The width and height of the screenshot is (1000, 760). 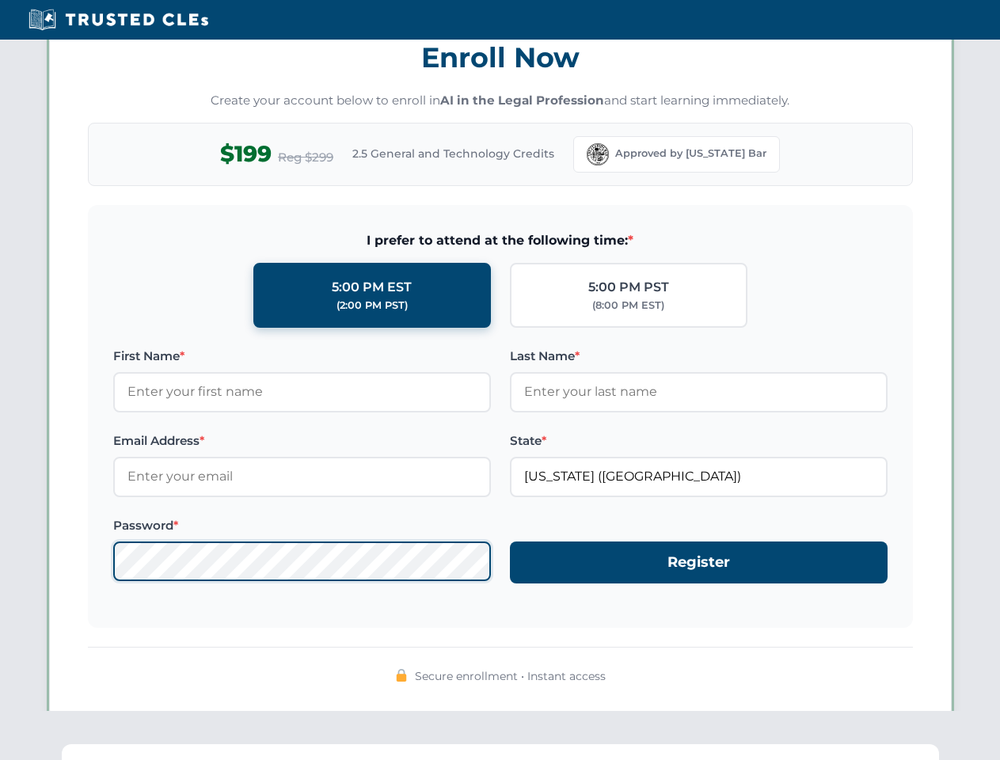 What do you see at coordinates (372, 288) in the screenshot?
I see `div: 5:00 PM EST` at bounding box center [372, 288].